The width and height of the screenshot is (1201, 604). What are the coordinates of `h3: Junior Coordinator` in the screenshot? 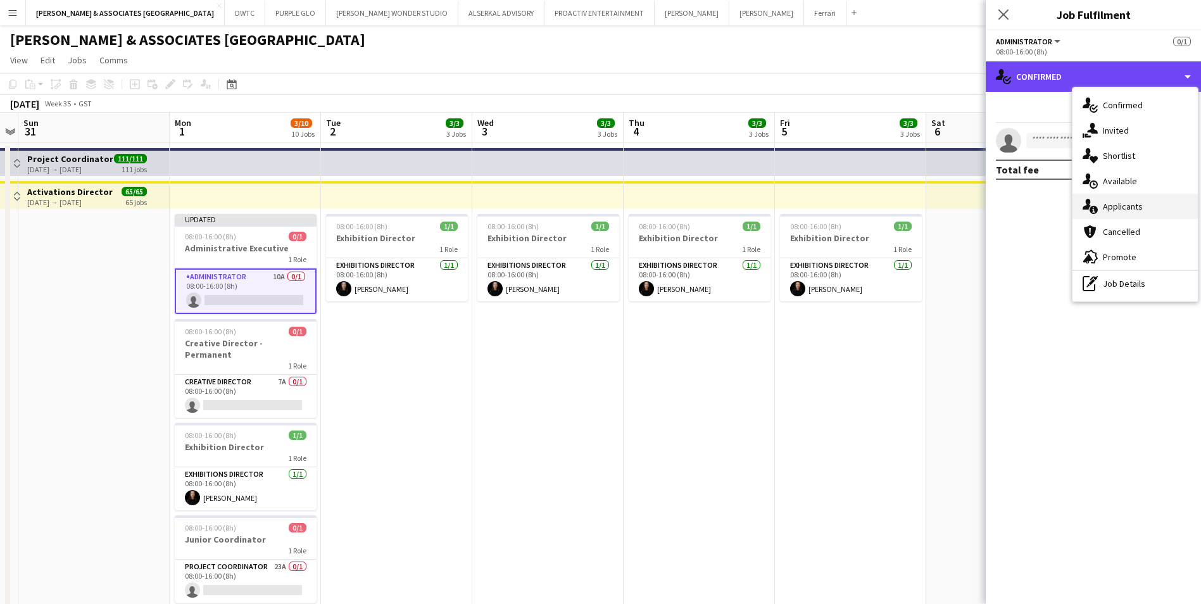 It's located at (246, 539).